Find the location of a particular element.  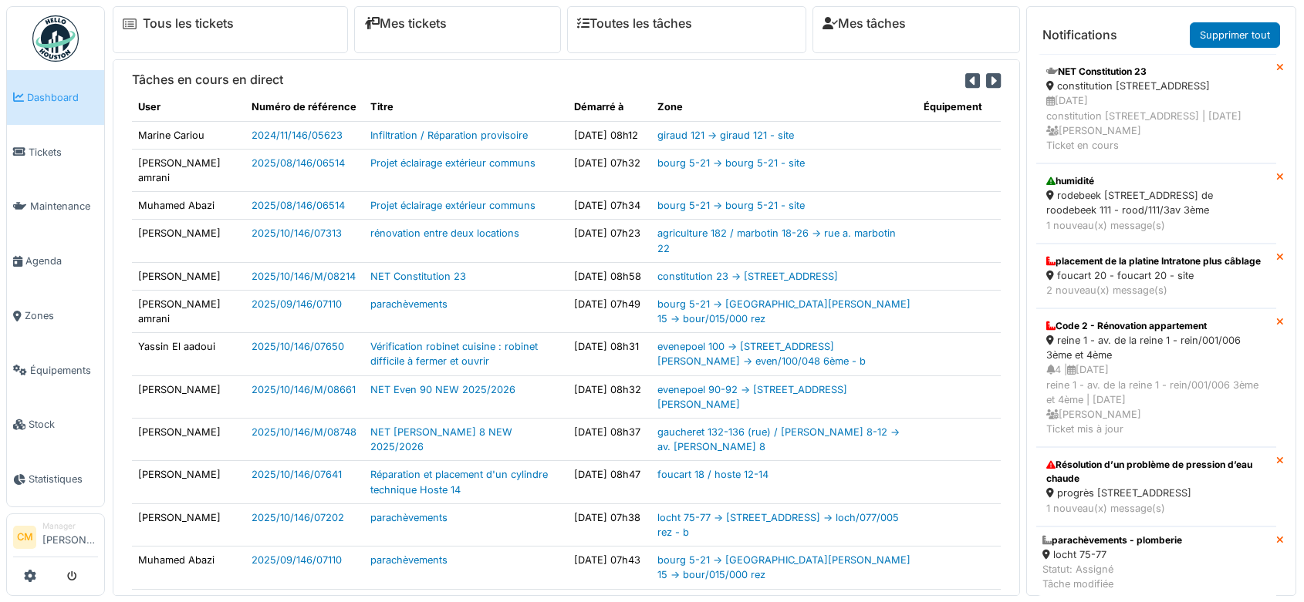

a: Infiltration / Réparation provisoire is located at coordinates (449, 135).